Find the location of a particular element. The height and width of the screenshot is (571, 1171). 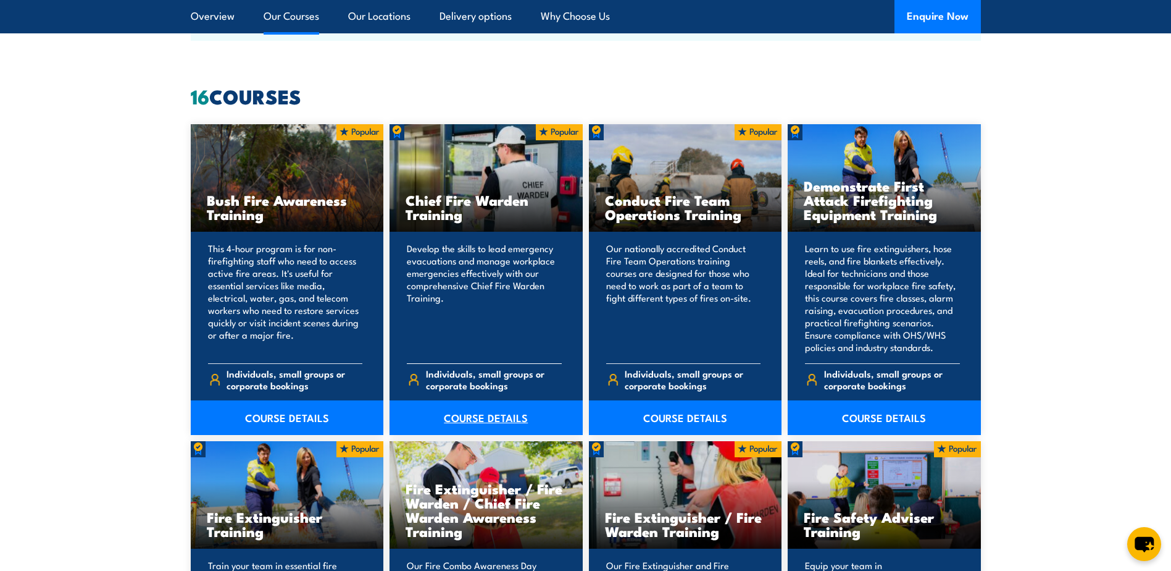

h3: Fire Extinguisher / Fire Warden Training is located at coordinates (685, 524).